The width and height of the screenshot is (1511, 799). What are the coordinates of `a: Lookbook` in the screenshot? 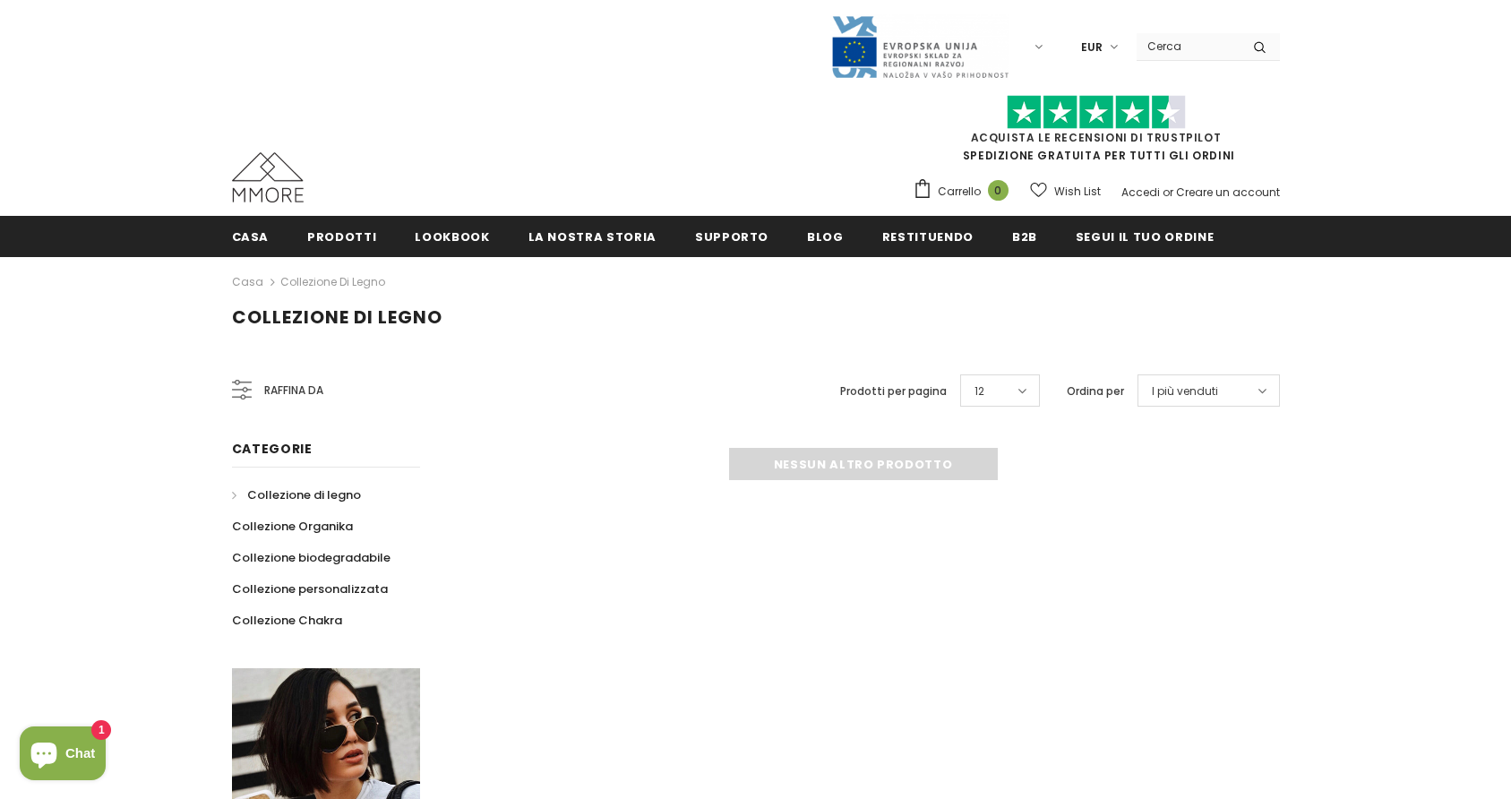 It's located at (451, 236).